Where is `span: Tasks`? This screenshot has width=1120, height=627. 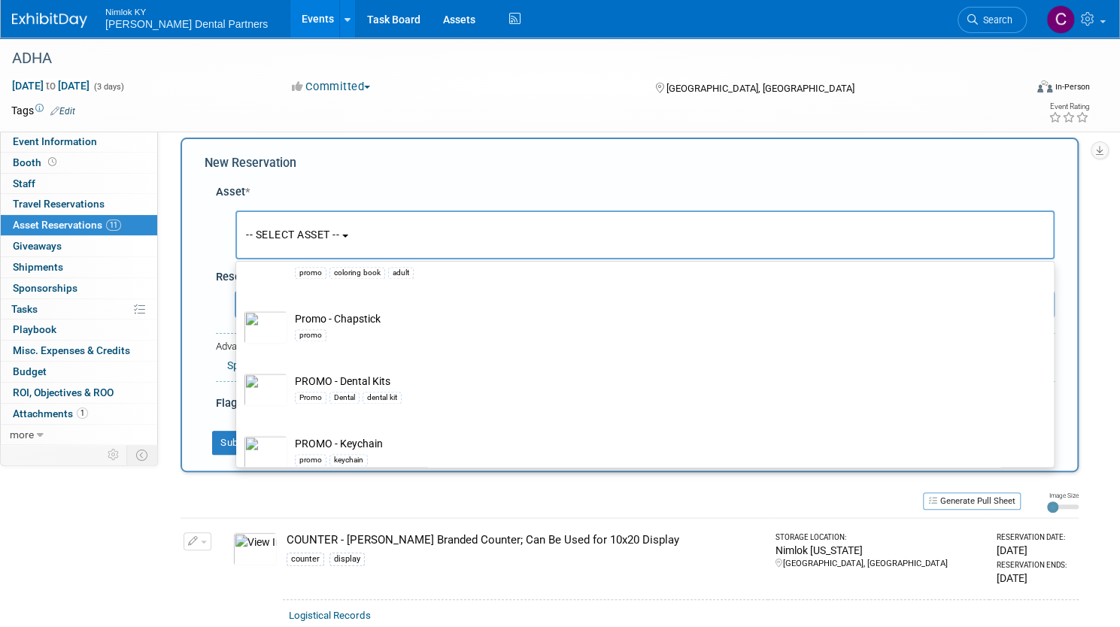
span: Tasks is located at coordinates (24, 309).